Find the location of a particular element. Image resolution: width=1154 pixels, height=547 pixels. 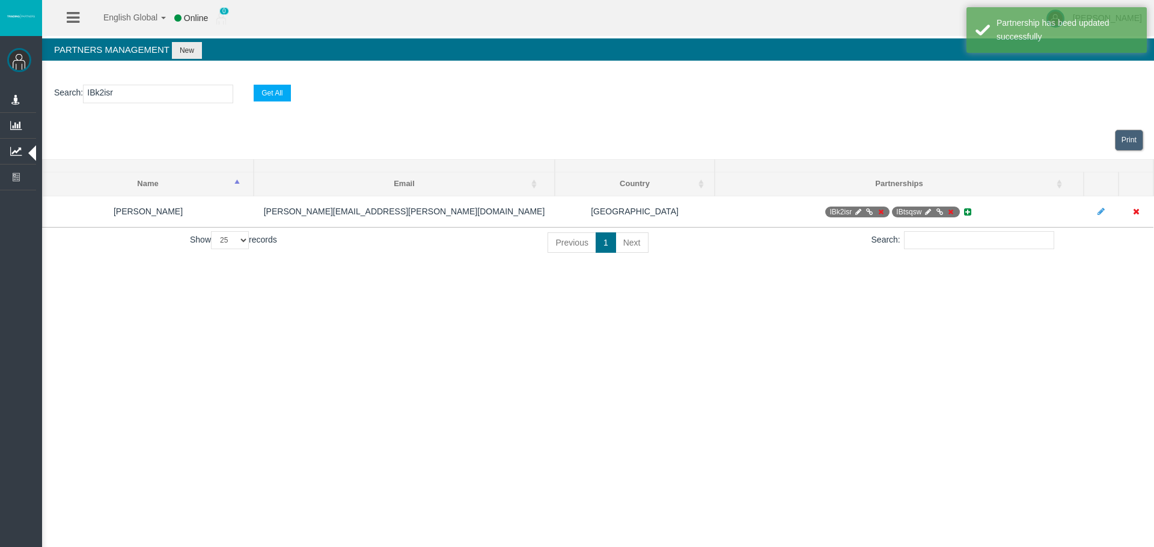

label: Show records is located at coordinates (233, 240).